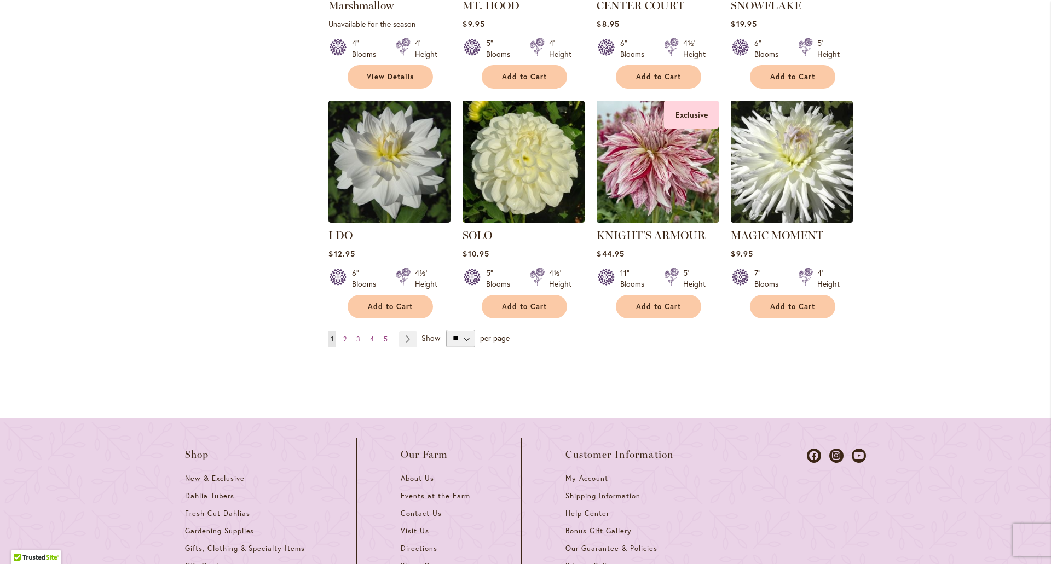 The height and width of the screenshot is (564, 1051). Describe the element at coordinates (611, 548) in the screenshot. I see `span: Our Guarantee & Policies` at that location.